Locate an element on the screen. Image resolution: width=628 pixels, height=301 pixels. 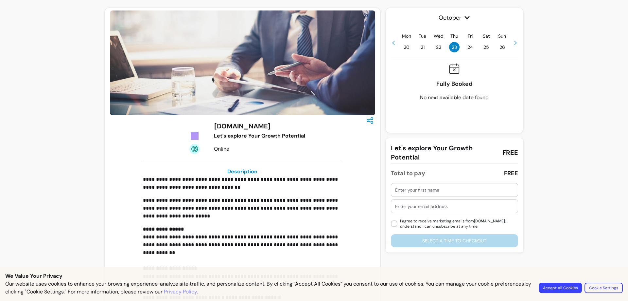
p: Fully Booked is located at coordinates (455, 84).